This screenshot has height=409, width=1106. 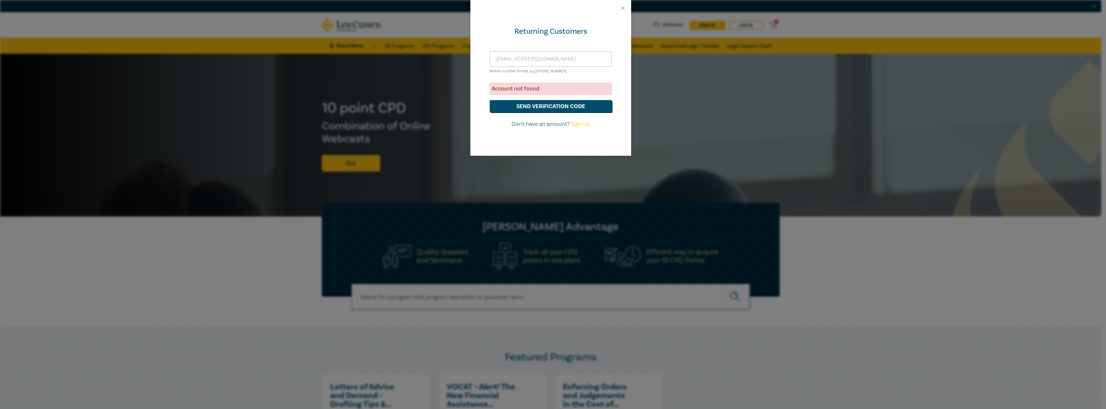 What do you see at coordinates (623, 8) in the screenshot?
I see `button: Close` at bounding box center [623, 8].